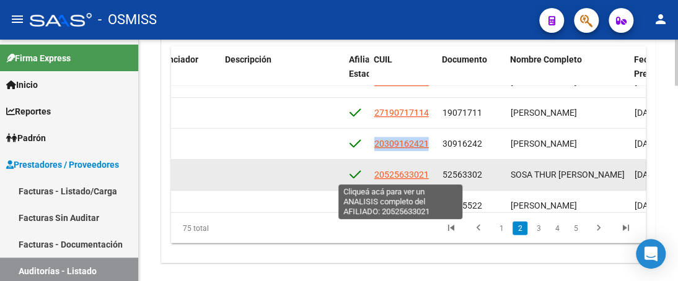 The height and width of the screenshot is (281, 678). What do you see at coordinates (29, 112) in the screenshot?
I see `span: Reportes` at bounding box center [29, 112].